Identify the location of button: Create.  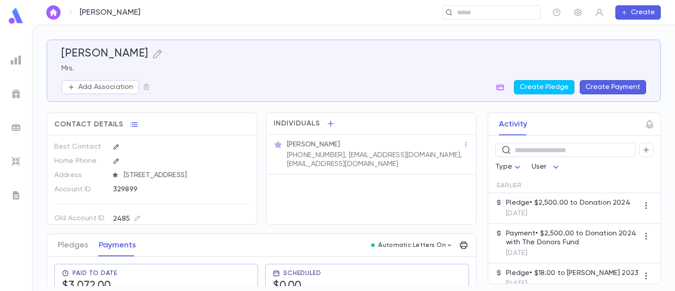
(638, 12).